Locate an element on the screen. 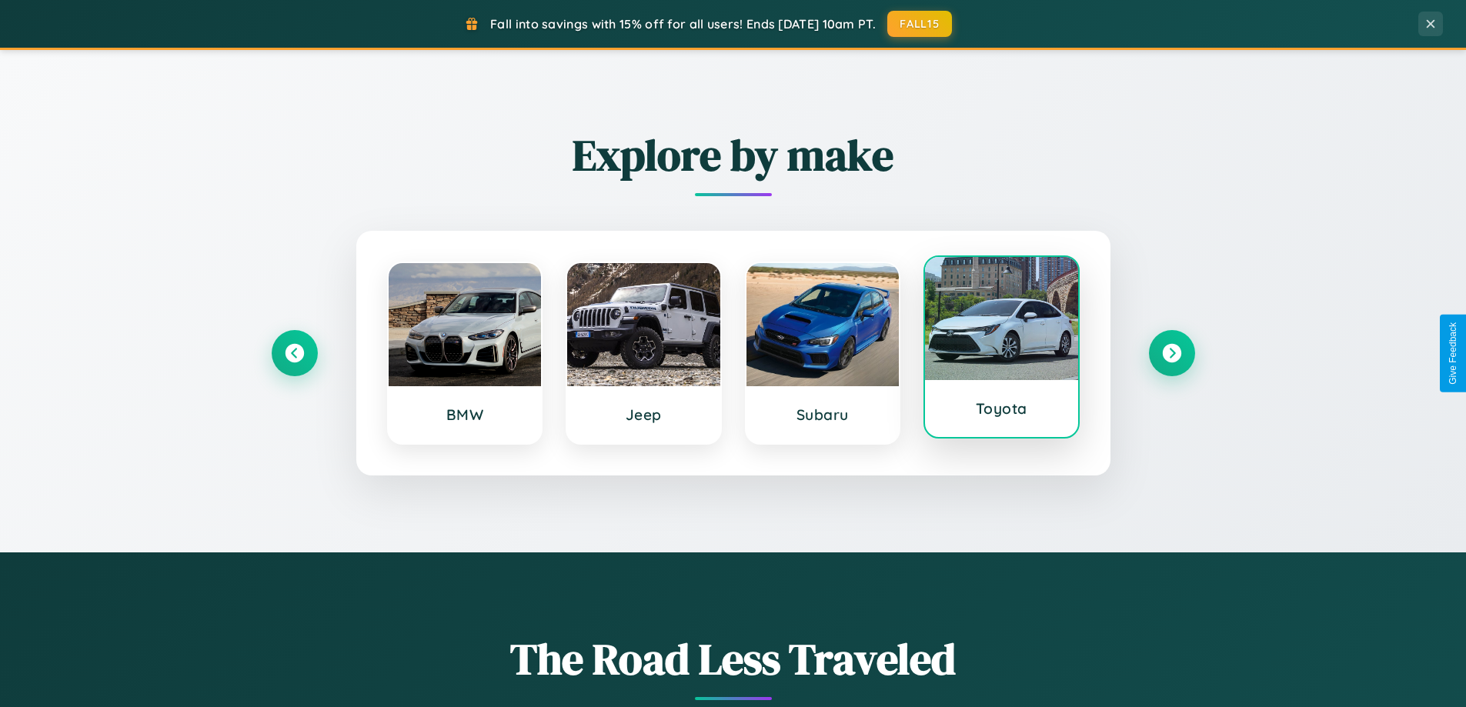 The image size is (1466, 707). h1: The Road Less Traveled is located at coordinates (733, 659).